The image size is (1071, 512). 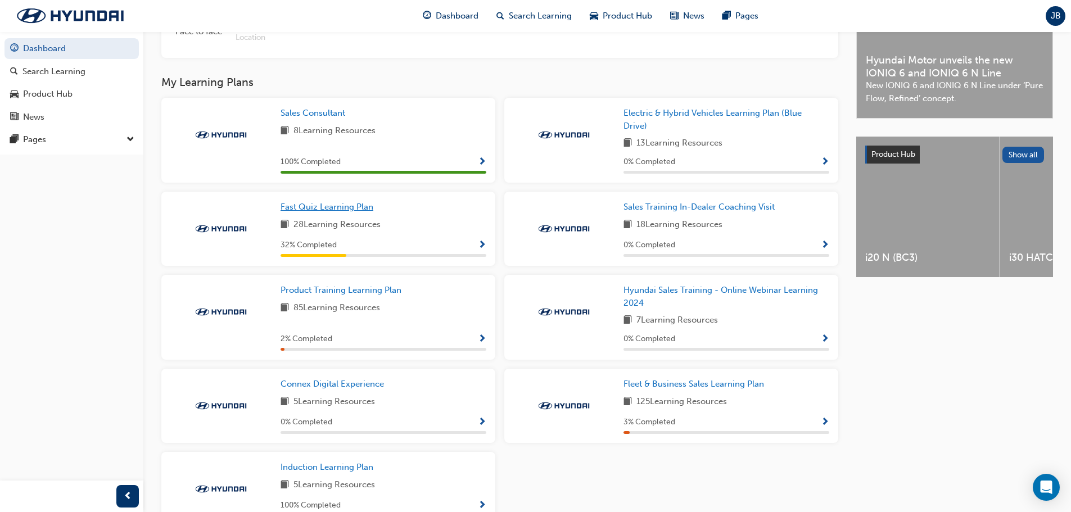 What do you see at coordinates (71, 94) in the screenshot?
I see `a: Product Hub` at bounding box center [71, 94].